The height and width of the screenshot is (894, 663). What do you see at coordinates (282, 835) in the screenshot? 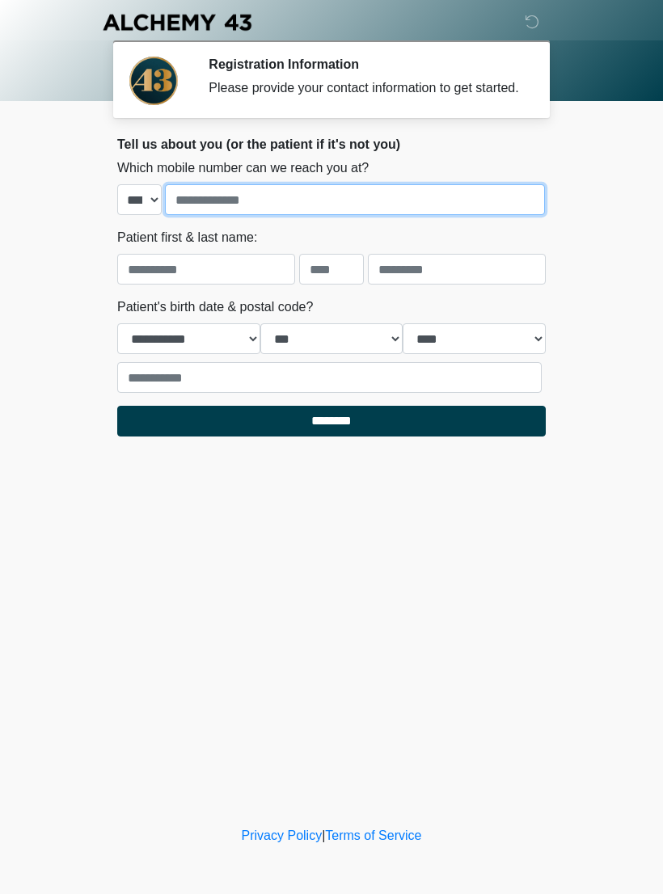
I see `a: Privacy Policy` at bounding box center [282, 835].